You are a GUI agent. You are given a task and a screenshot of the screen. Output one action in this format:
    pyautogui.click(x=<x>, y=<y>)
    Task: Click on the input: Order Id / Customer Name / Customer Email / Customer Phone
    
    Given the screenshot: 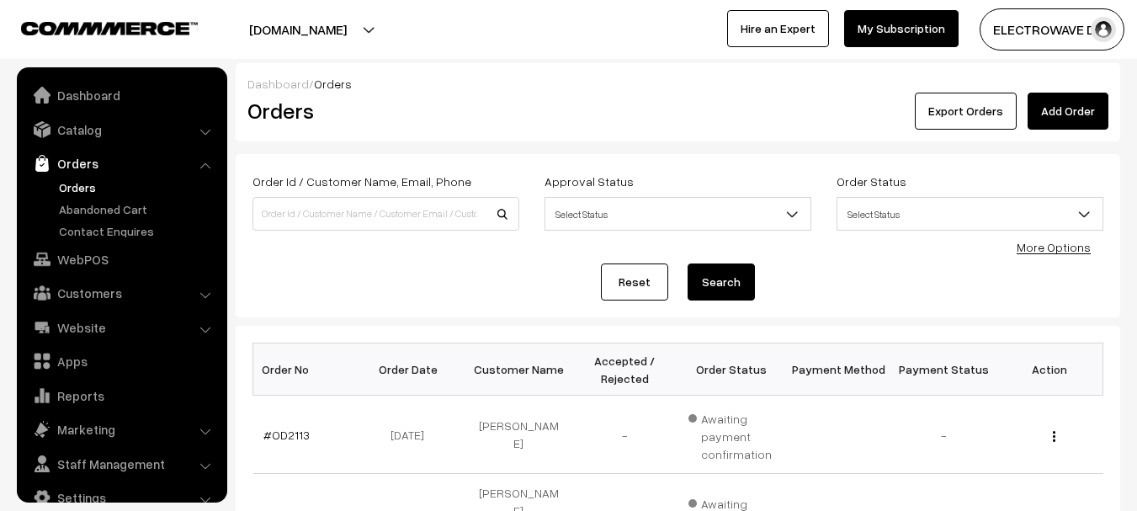 What is the action you would take?
    pyautogui.click(x=385, y=214)
    